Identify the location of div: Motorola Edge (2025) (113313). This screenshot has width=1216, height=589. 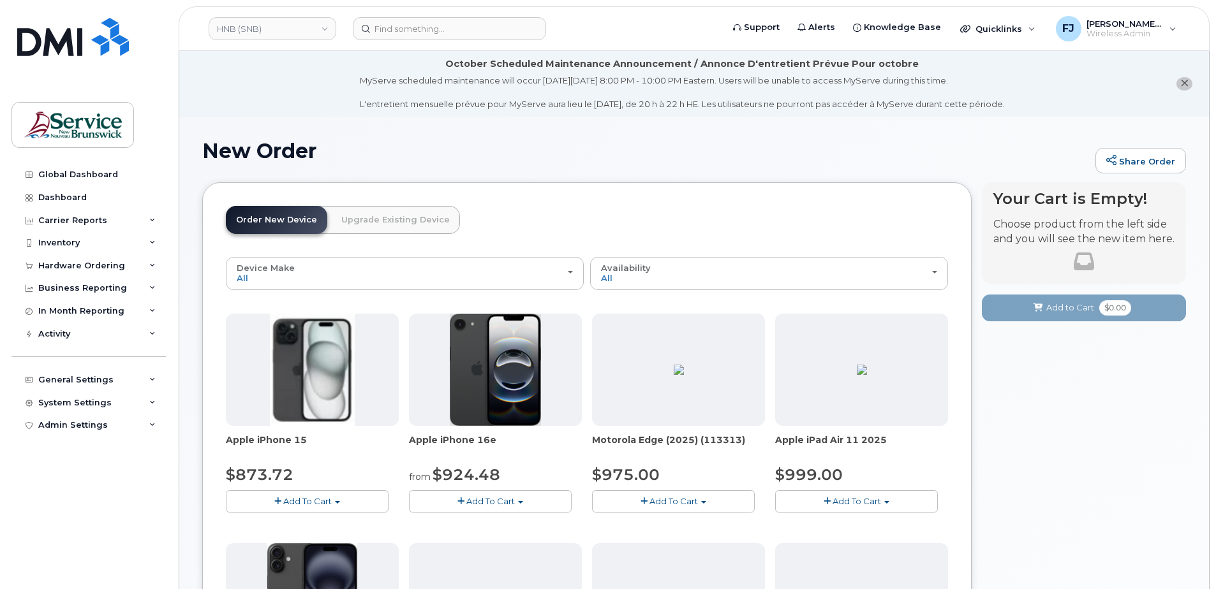
(678, 447).